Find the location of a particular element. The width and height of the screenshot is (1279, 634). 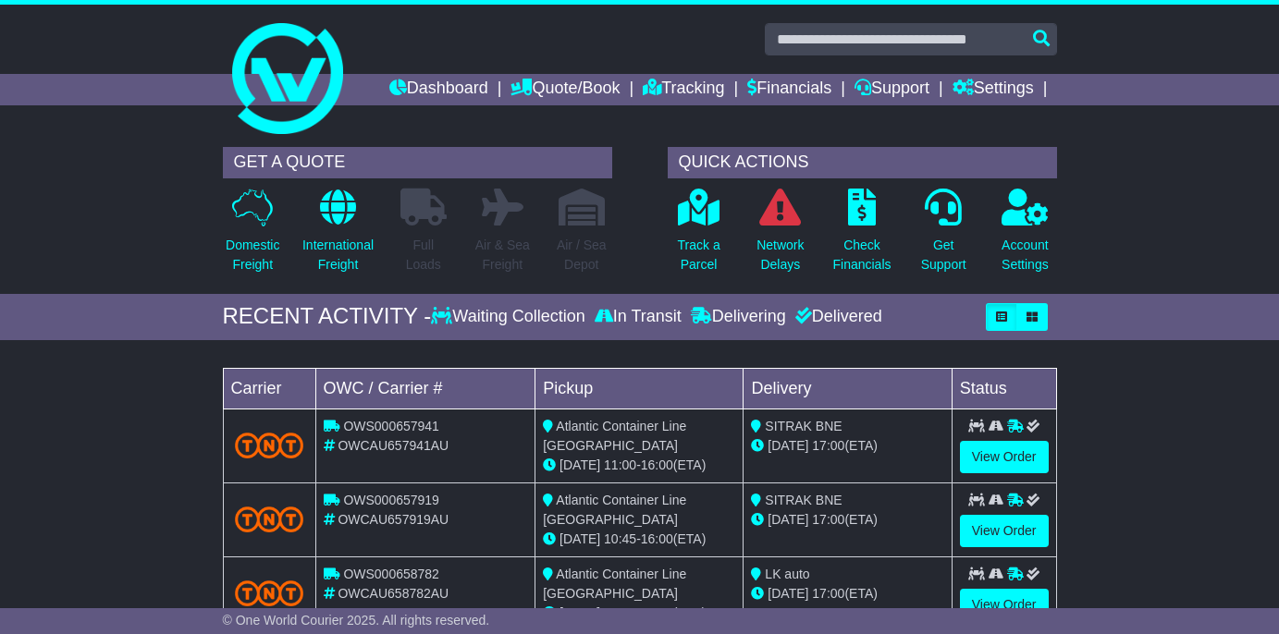

span: 11:00 is located at coordinates (619, 465).